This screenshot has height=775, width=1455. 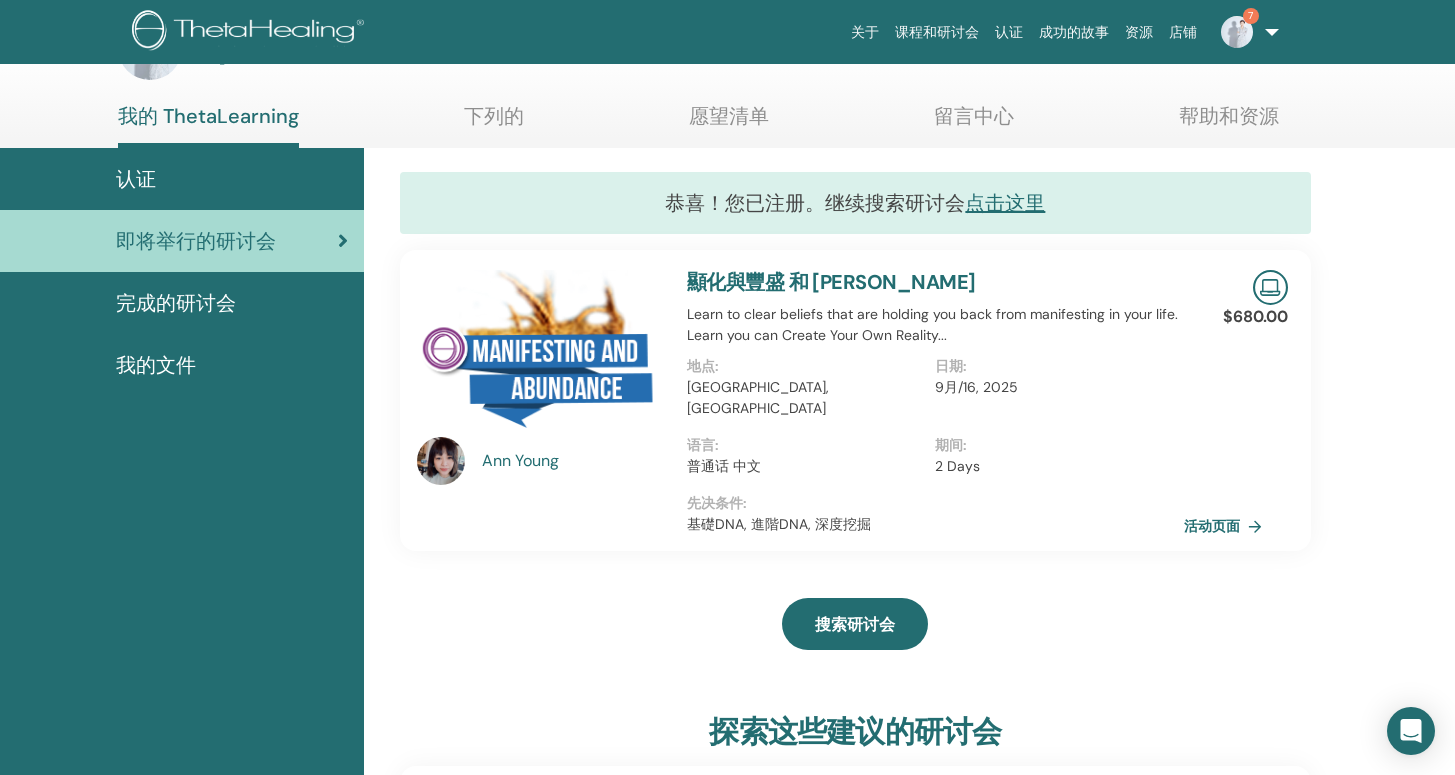 What do you see at coordinates (1053, 466) in the screenshot?
I see `p: 2 Days` at bounding box center [1053, 466].